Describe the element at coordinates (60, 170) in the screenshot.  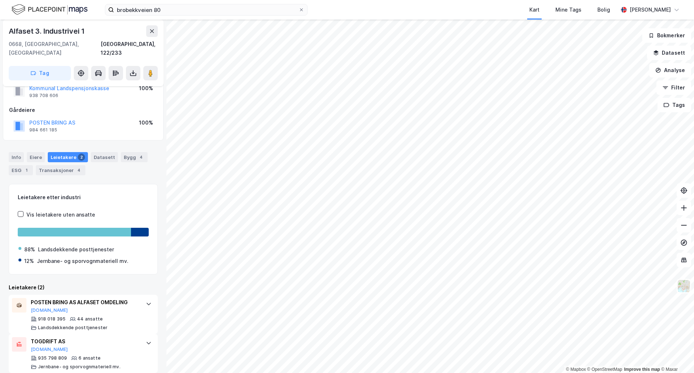
I see `div: Transaksjoner` at that location.